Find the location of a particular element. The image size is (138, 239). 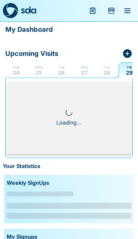

img: sda-logo-dark.svg is located at coordinates (10, 11).